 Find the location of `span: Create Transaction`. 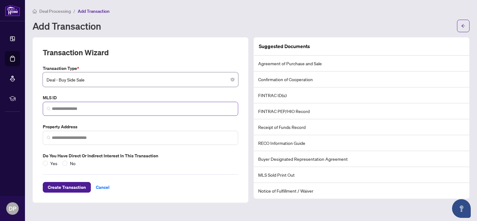

span: Create Transaction is located at coordinates (67, 187).